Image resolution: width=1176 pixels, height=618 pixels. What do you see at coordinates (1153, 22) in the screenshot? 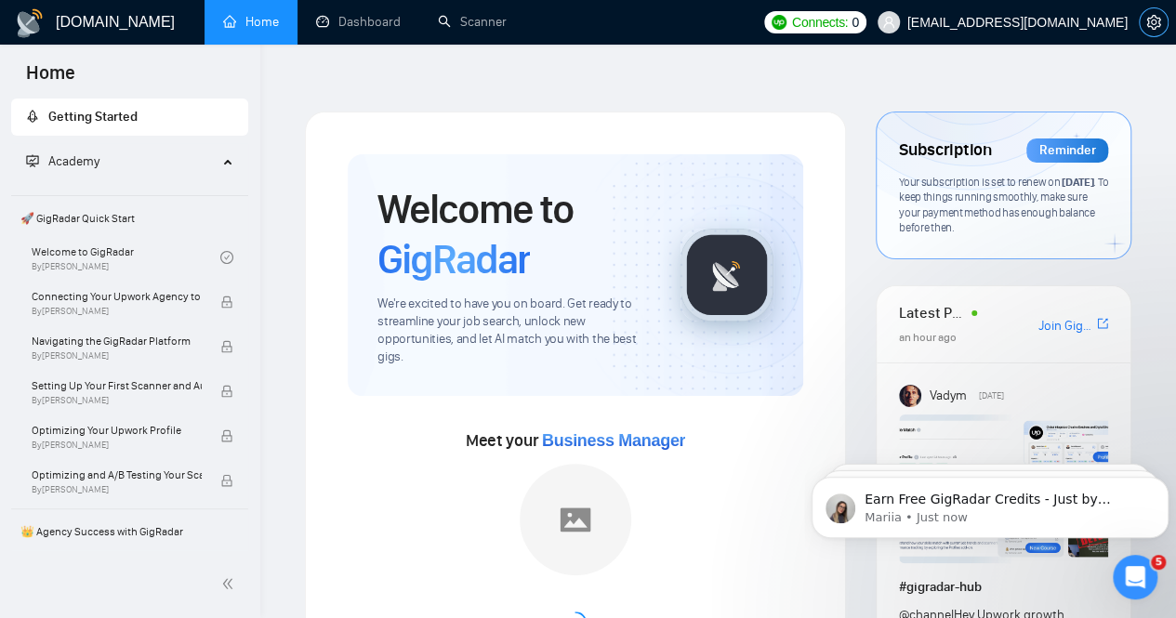
I see `span: setting` at bounding box center [1153, 22].